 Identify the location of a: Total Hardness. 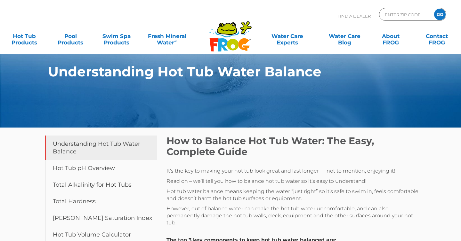
(101, 202).